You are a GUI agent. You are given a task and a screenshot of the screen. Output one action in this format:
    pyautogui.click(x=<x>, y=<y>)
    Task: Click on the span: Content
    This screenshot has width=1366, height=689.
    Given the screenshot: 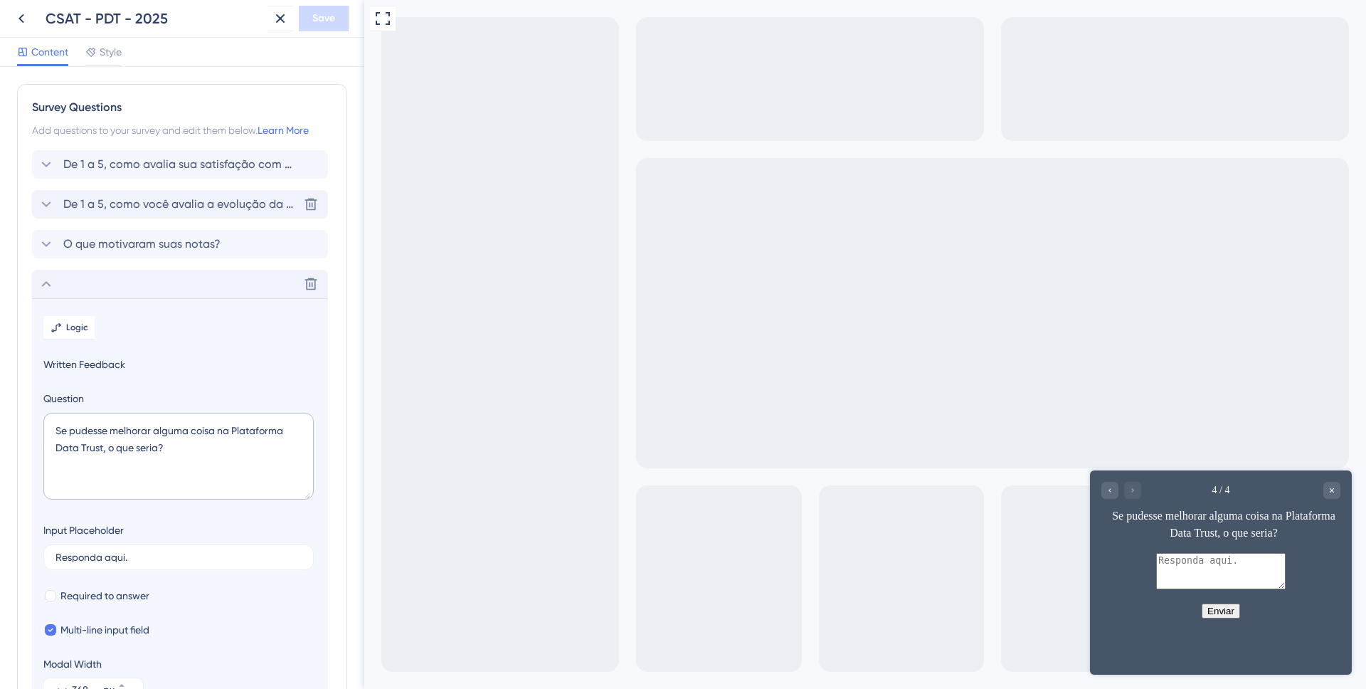 What is the action you would take?
    pyautogui.click(x=50, y=52)
    